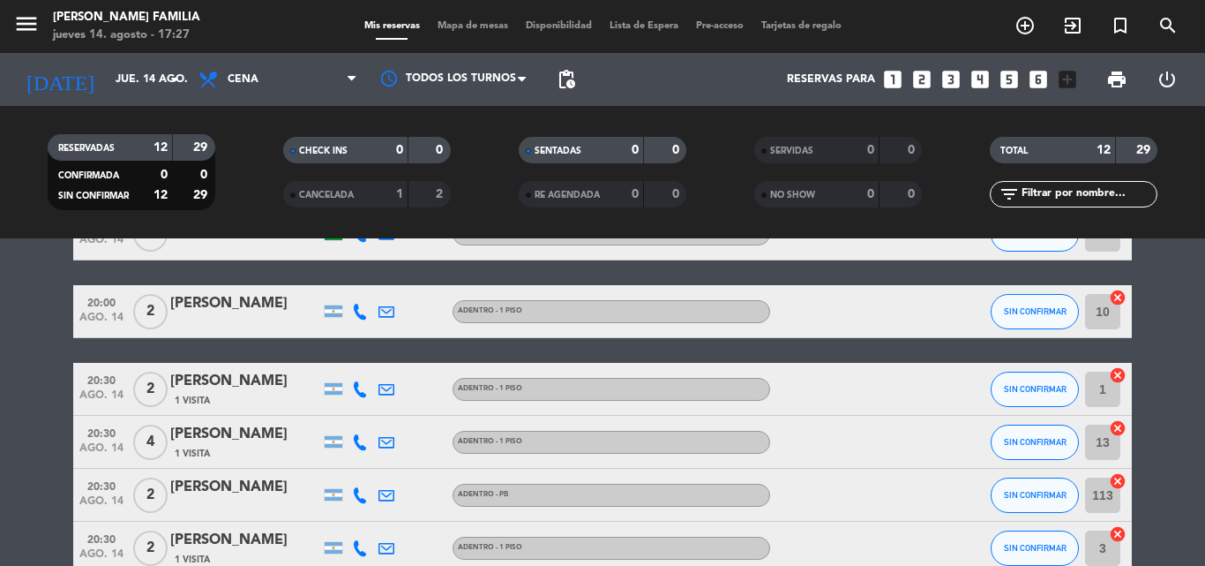 Image resolution: width=1205 pixels, height=566 pixels. Describe the element at coordinates (1025, 26) in the screenshot. I see `i: add_circle_outline` at that location.